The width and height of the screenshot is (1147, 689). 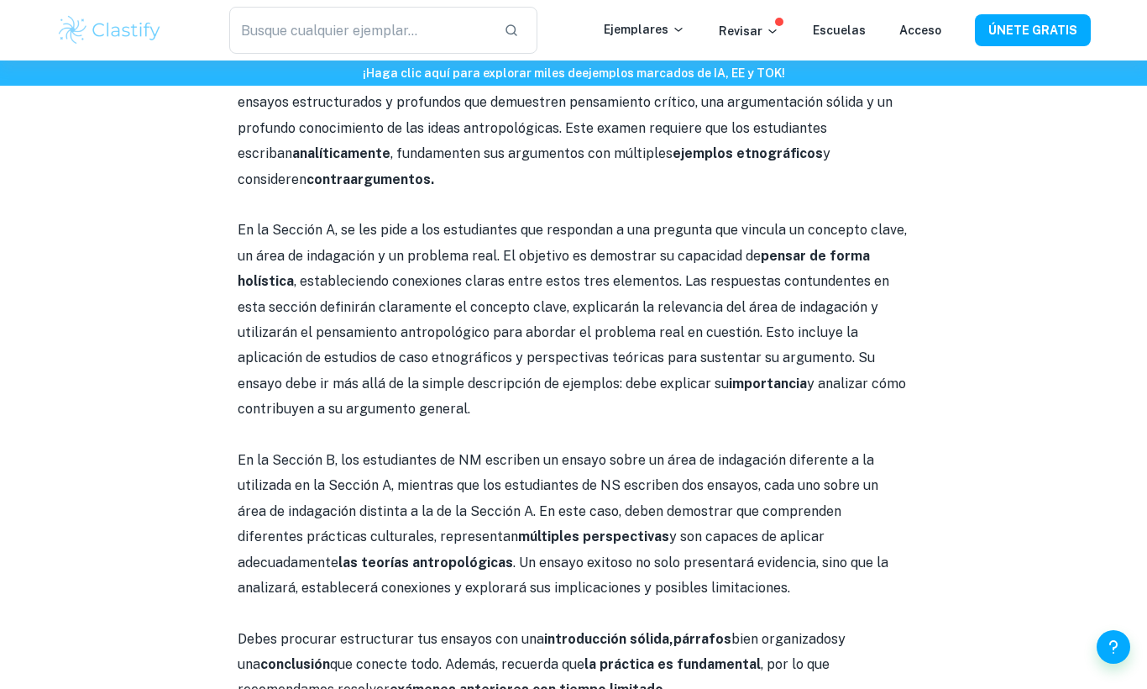 What do you see at coordinates (295, 663) in the screenshot?
I see `font: conclusión` at bounding box center [295, 663].